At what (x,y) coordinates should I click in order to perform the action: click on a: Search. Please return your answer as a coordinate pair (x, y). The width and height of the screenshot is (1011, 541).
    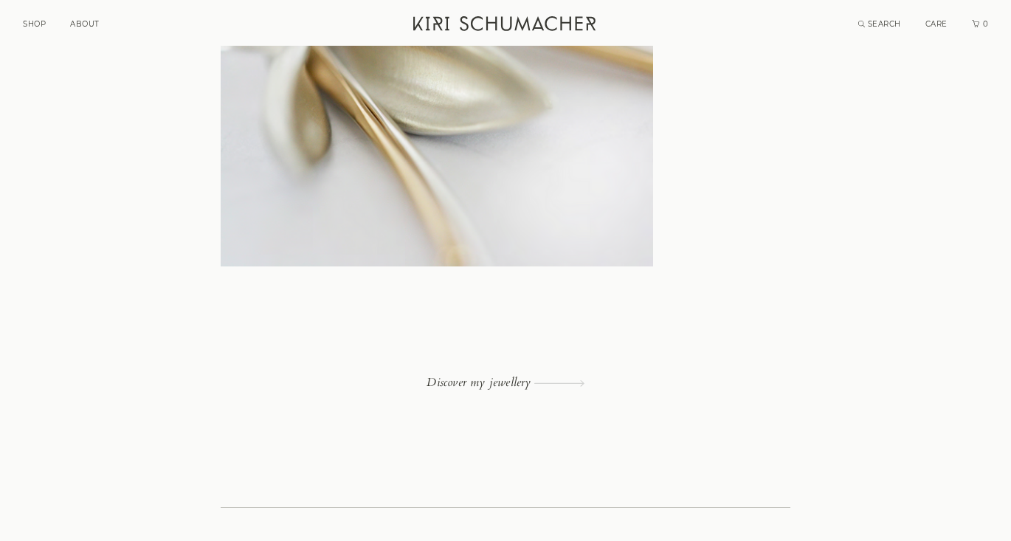
    Looking at the image, I should click on (879, 24).